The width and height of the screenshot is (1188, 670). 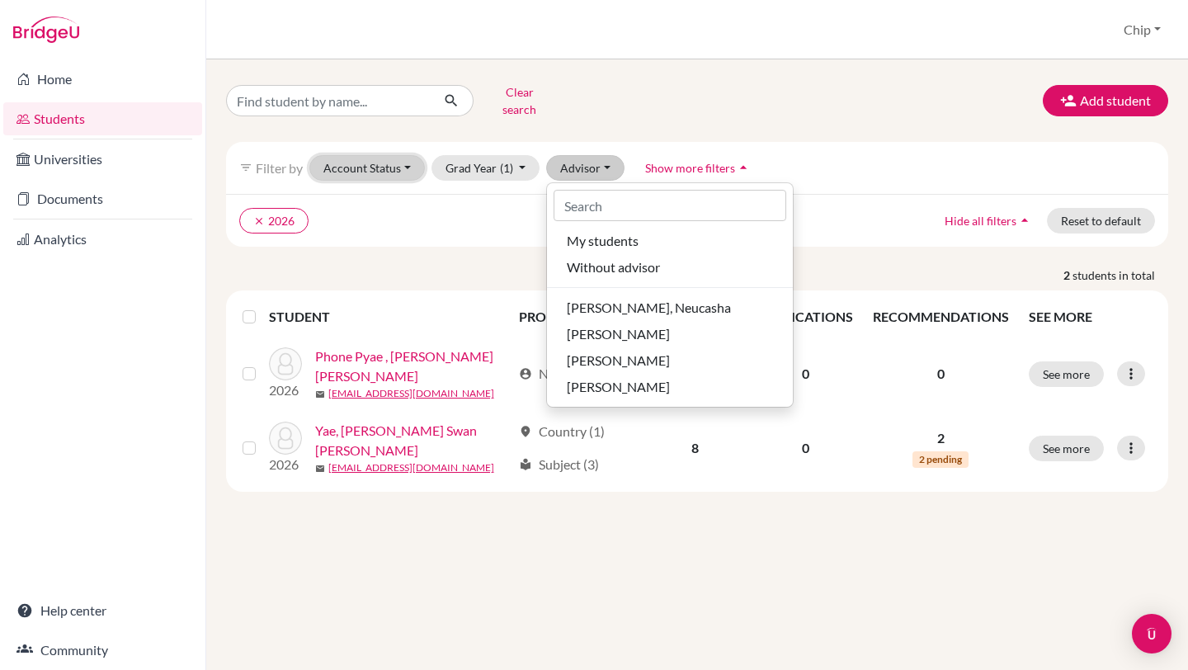 What do you see at coordinates (670, 241) in the screenshot?
I see `button: My students` at bounding box center [670, 241].